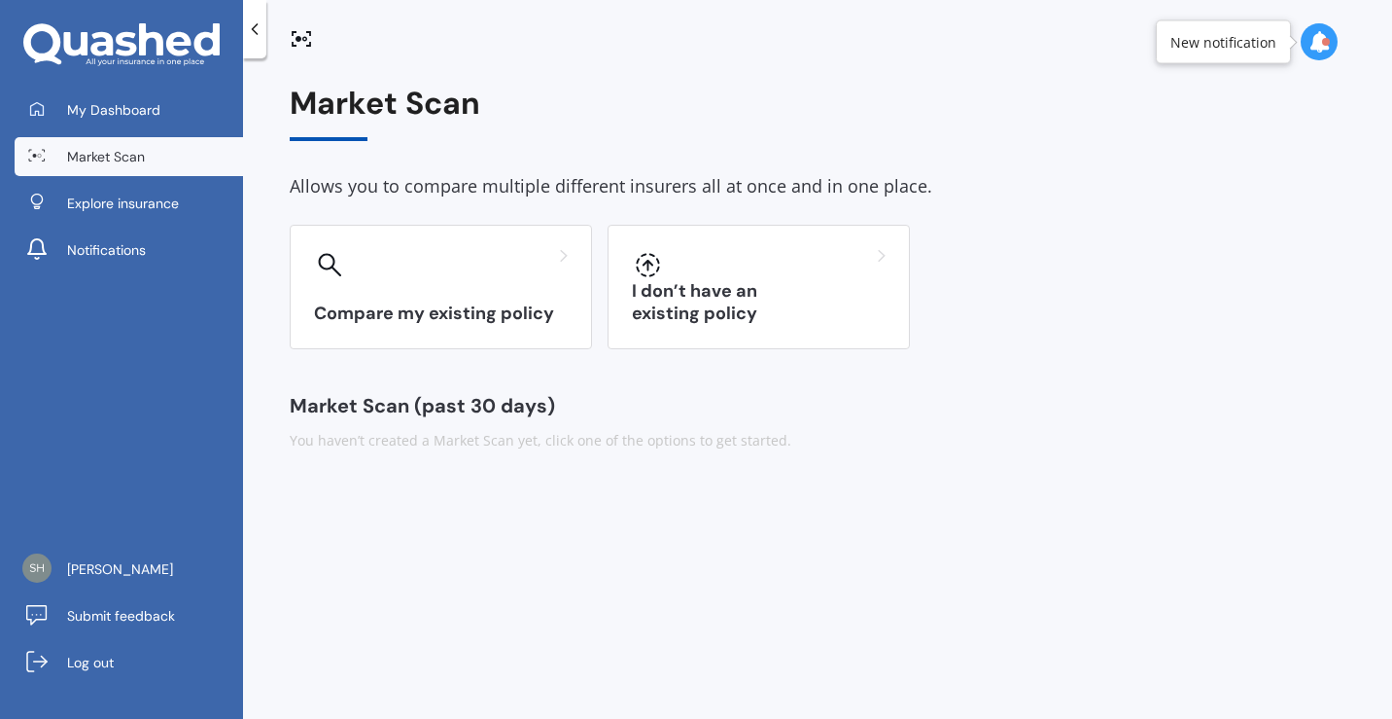 Image resolution: width=1392 pixels, height=719 pixels. I want to click on a: Submit feedback, so click(128, 615).